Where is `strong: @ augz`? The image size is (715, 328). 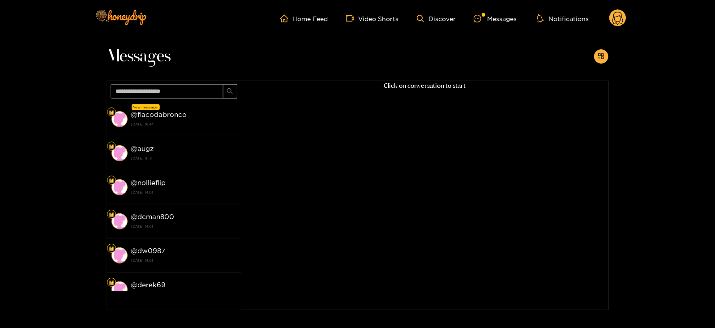
strong: @ augz is located at coordinates (142, 148).